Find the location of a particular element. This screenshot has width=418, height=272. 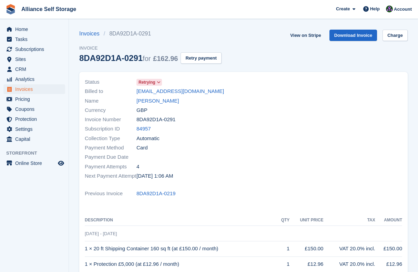

a: 8DA92D1A-0219 is located at coordinates (156, 194).